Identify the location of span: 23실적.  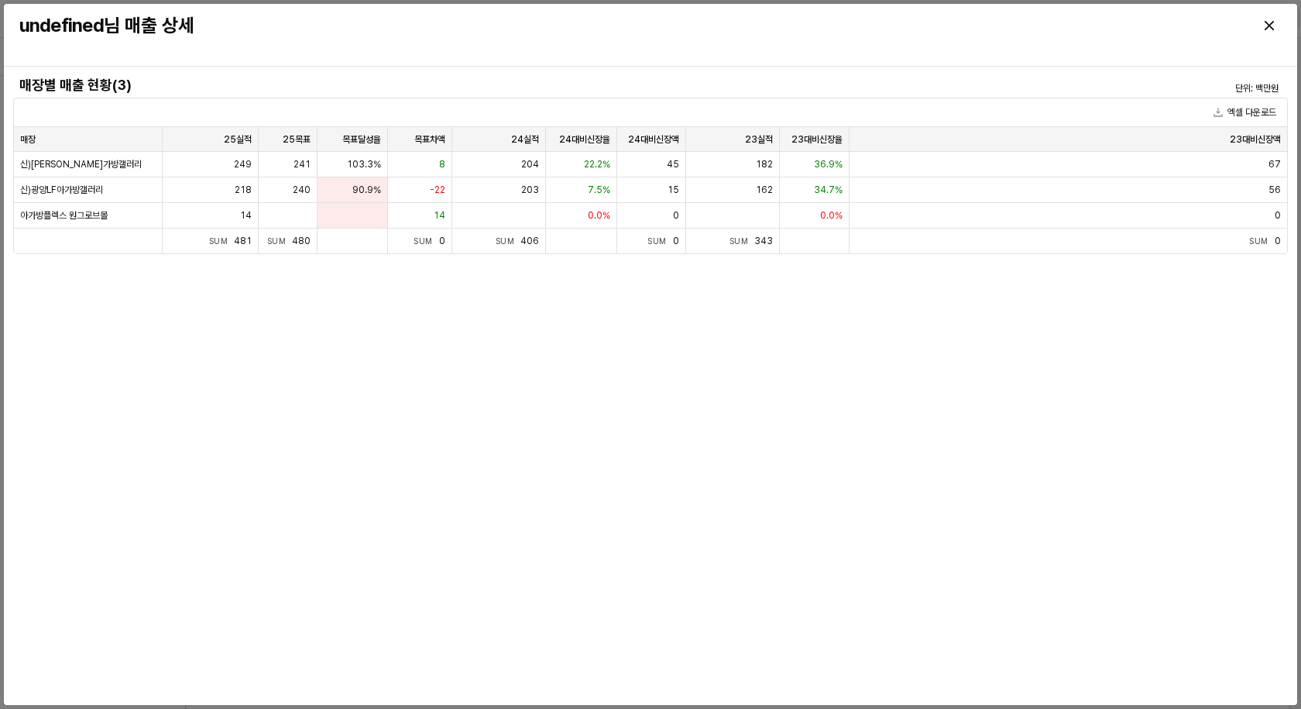
(759, 139).